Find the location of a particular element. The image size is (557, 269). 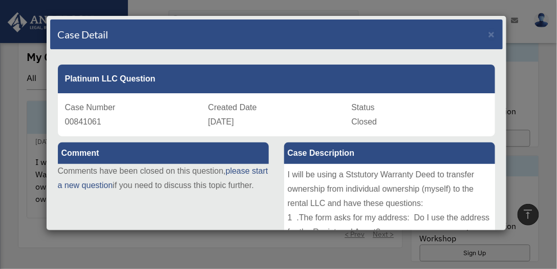

p: Comments have been closed on this question, if you need to discuss this topic further. is located at coordinates (163, 178).